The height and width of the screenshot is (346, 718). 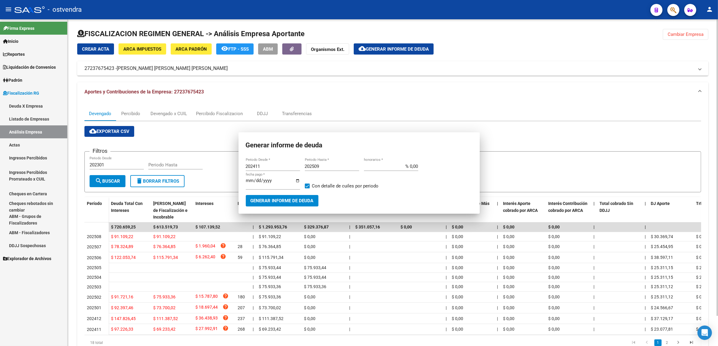 I want to click on span: FTP - SSS, so click(x=238, y=49).